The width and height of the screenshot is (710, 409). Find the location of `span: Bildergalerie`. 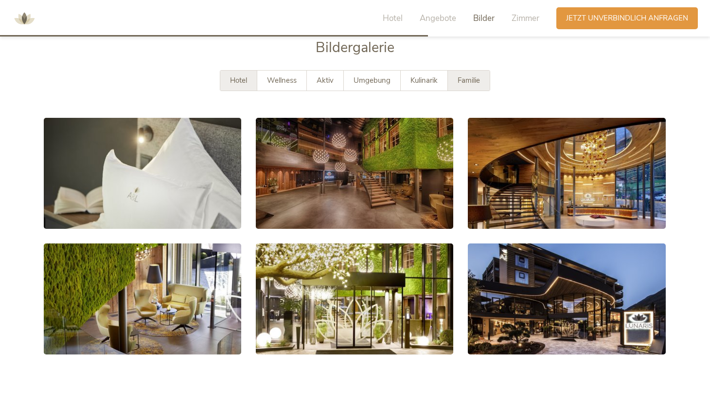

span: Bildergalerie is located at coordinates (355, 47).